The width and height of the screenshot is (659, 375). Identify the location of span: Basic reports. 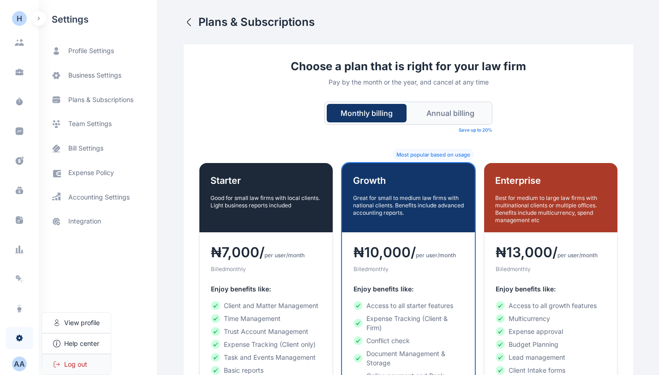
(244, 370).